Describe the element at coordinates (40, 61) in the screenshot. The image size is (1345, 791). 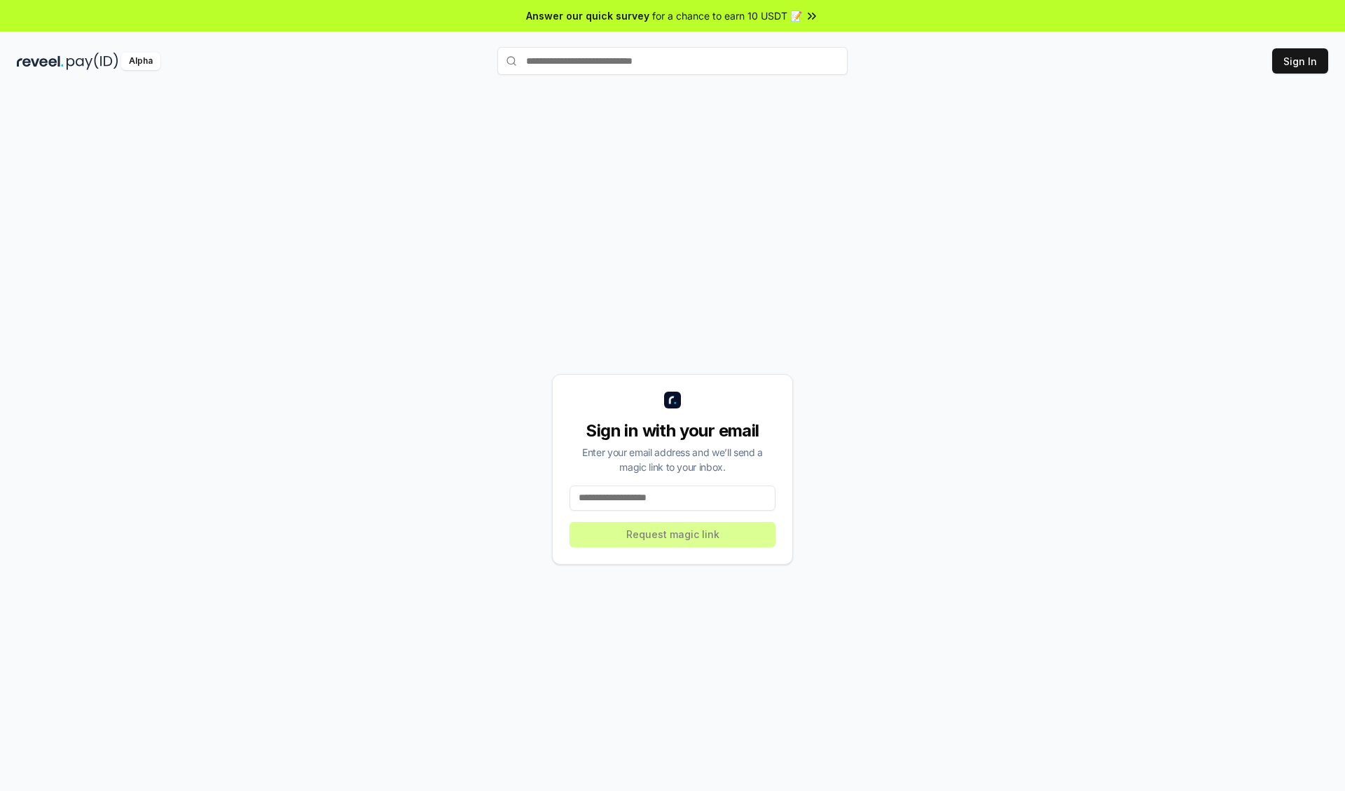
I see `img: reveel_dark` at that location.